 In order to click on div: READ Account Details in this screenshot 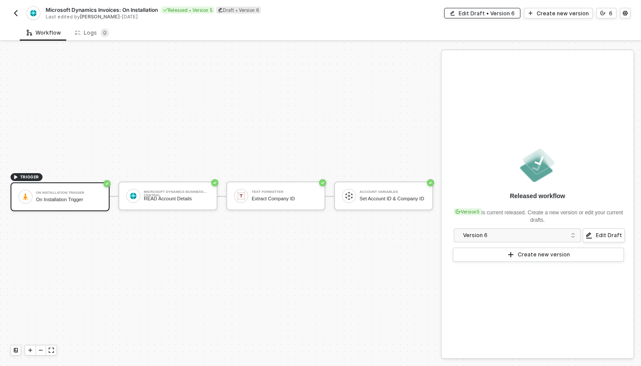, I will do `click(177, 199)`.